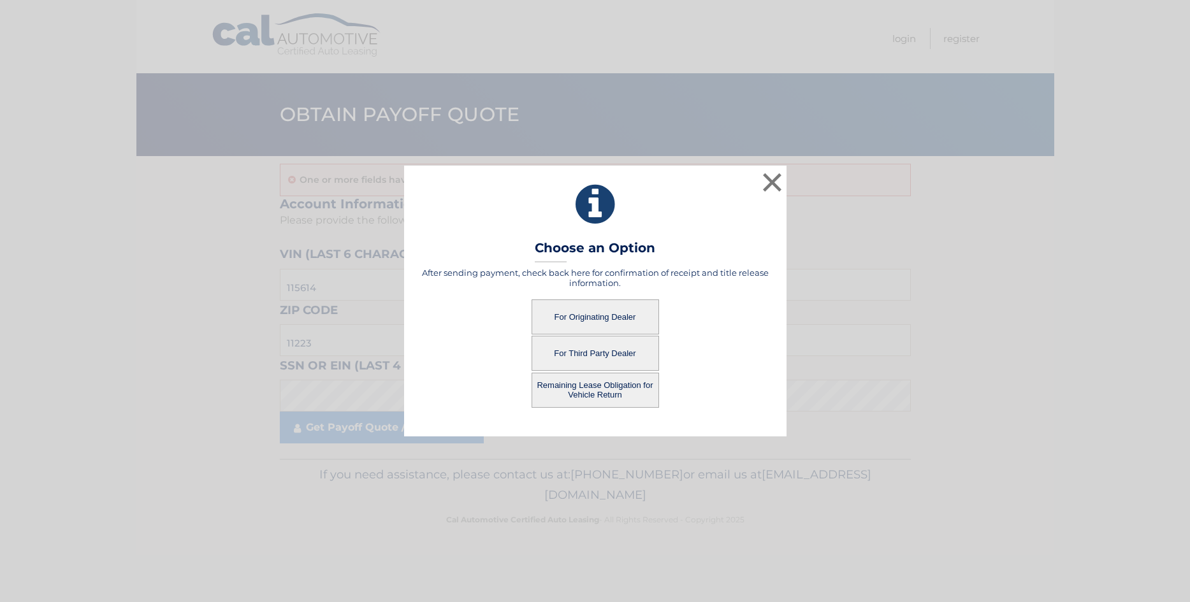 This screenshot has height=602, width=1190. What do you see at coordinates (594, 251) in the screenshot?
I see `h3: Choose an Option` at bounding box center [594, 251].